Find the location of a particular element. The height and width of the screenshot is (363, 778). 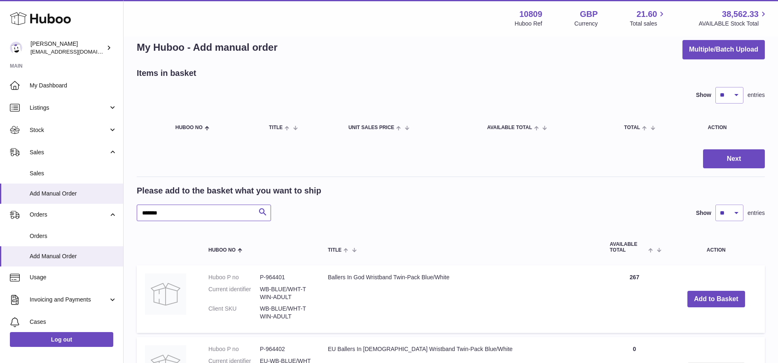

h2: Please add to the basket what you want to ship is located at coordinates (229, 190).